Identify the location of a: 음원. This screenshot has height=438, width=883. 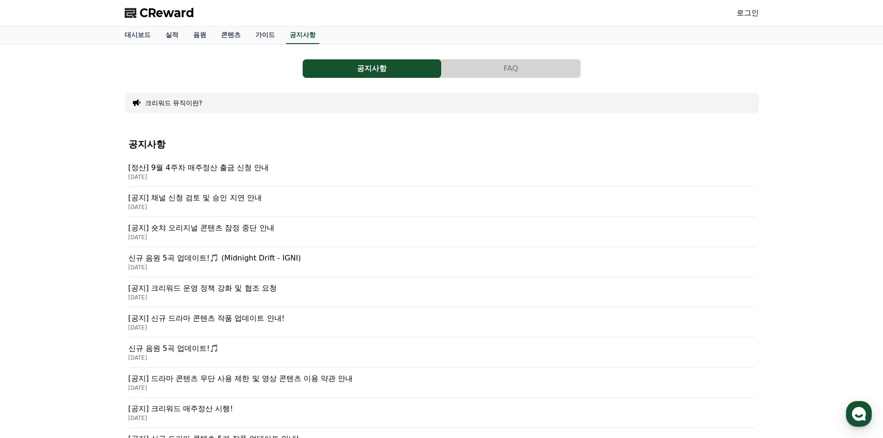
(200, 35).